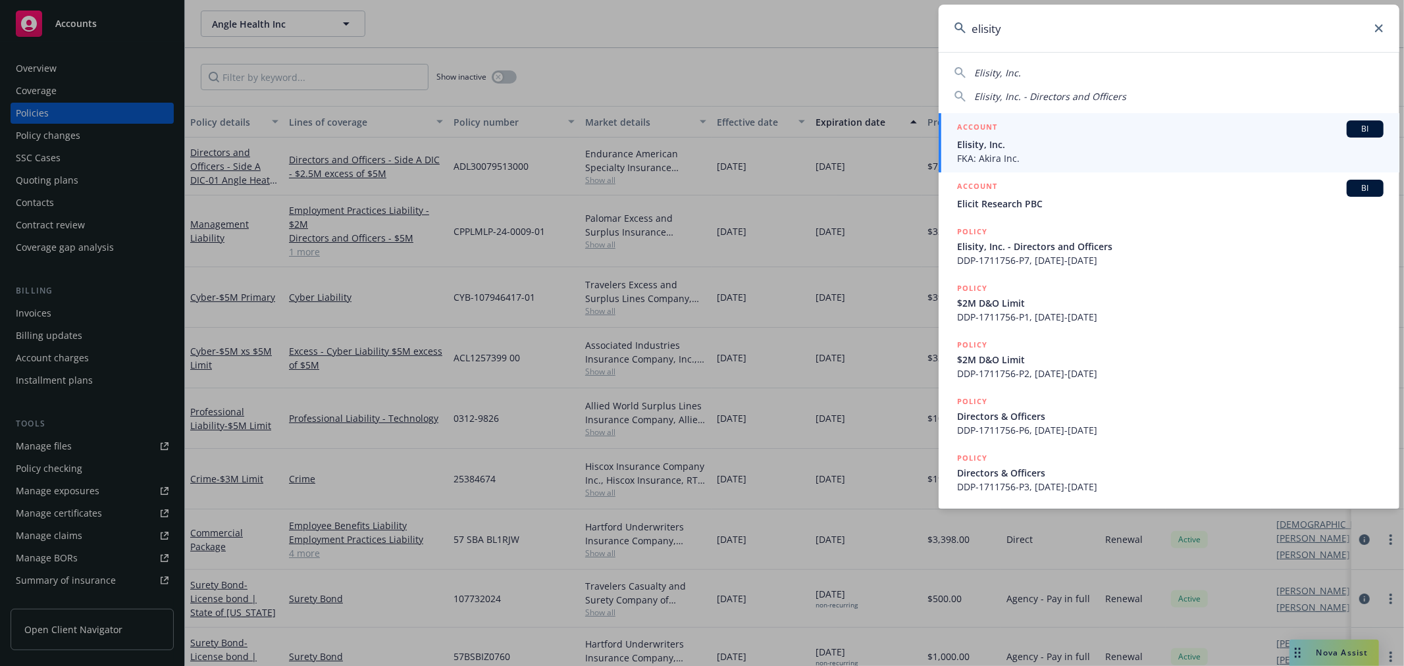 The width and height of the screenshot is (1404, 666). I want to click on span: FKA: Akira Inc., so click(1170, 158).